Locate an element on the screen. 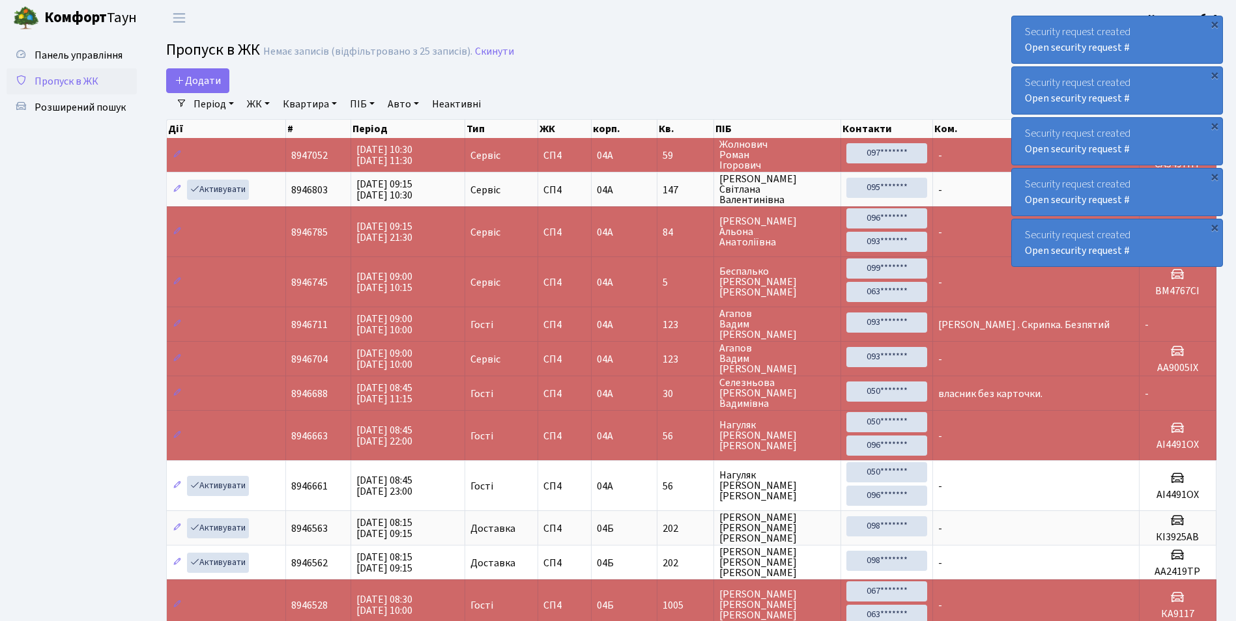 This screenshot has height=621, width=1236. span: Таун is located at coordinates (91, 18).